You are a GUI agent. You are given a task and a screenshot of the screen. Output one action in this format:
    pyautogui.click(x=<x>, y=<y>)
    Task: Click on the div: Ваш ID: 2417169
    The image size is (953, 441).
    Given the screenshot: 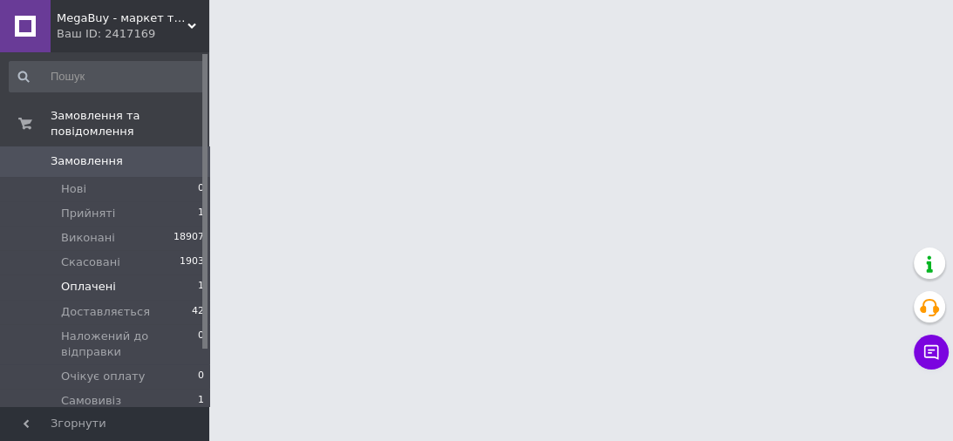 What is the action you would take?
    pyautogui.click(x=133, y=34)
    